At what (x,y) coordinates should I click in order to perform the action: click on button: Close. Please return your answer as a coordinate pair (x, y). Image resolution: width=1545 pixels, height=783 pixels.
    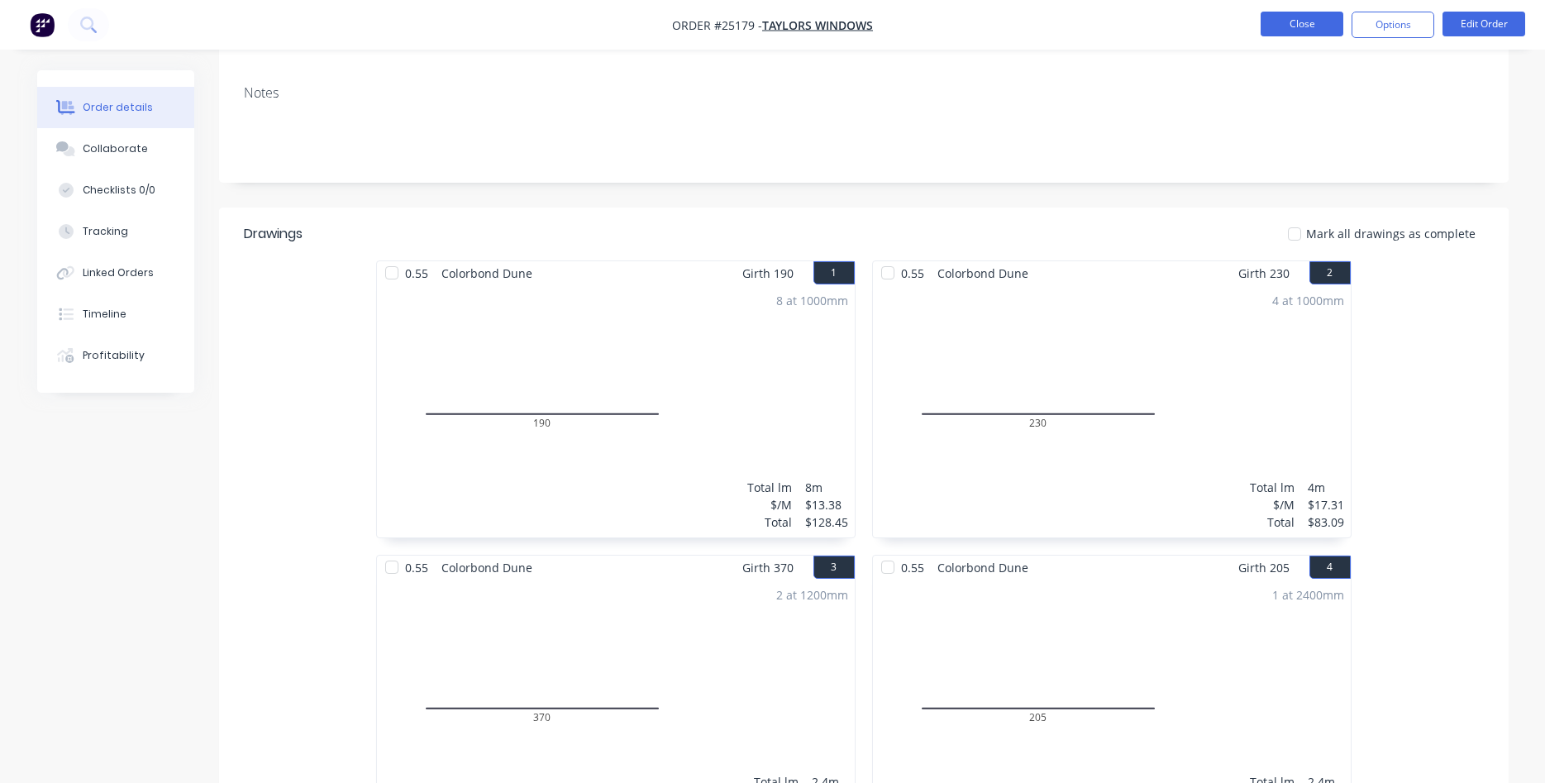
    Looking at the image, I should click on (1302, 24).